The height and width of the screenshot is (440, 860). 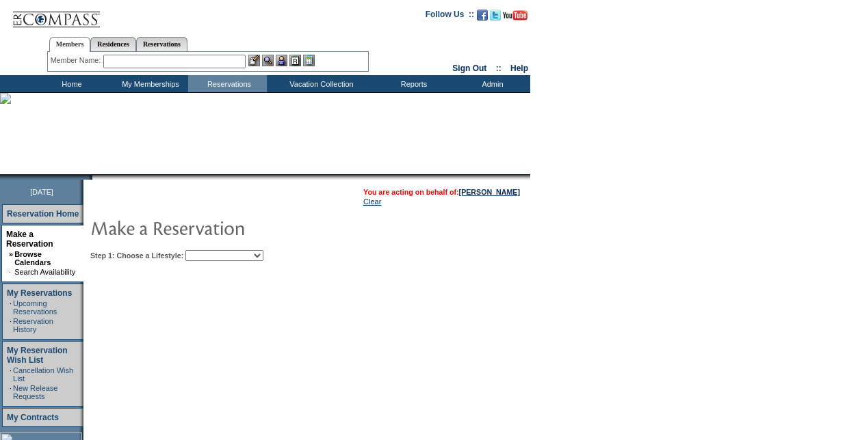 What do you see at coordinates (77, 60) in the screenshot?
I see `div: Member Name:` at bounding box center [77, 60].